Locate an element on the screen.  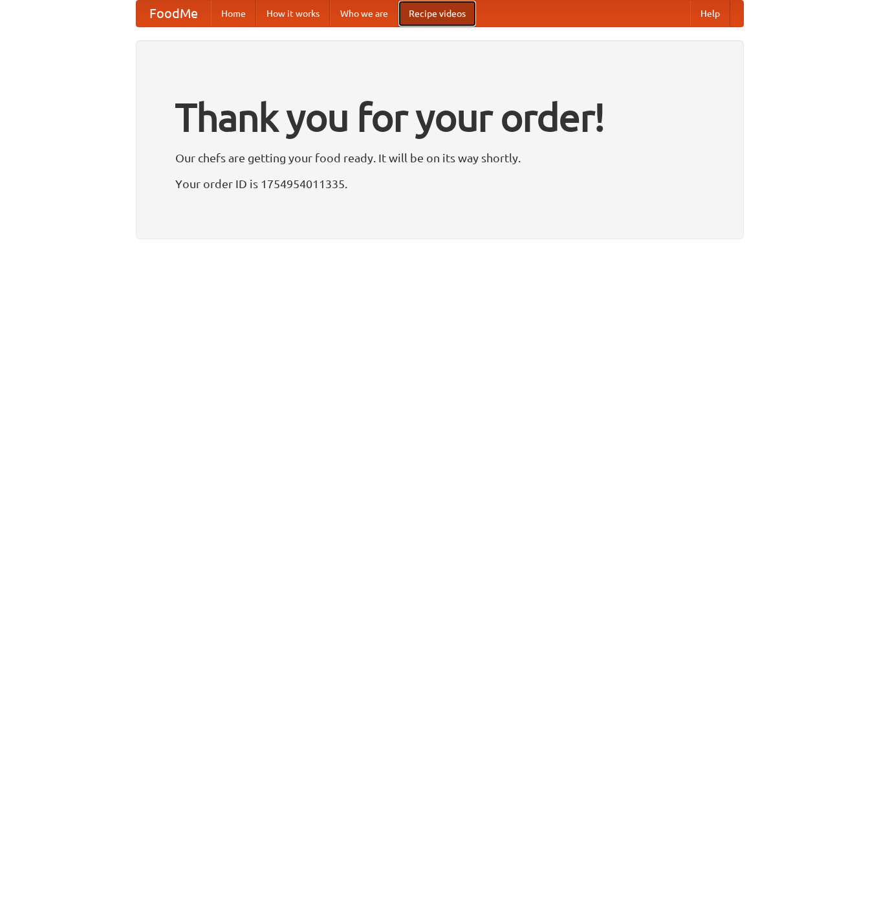
a: Home is located at coordinates (234, 14).